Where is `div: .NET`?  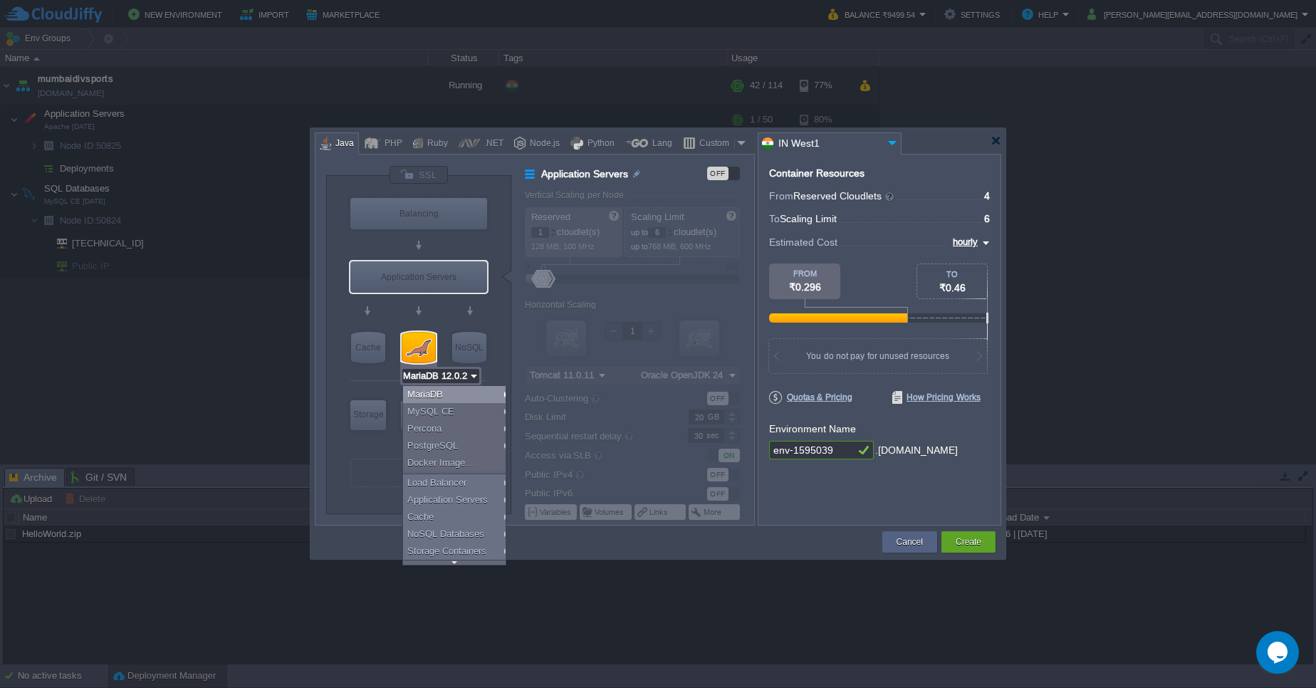 div: .NET is located at coordinates (491, 144).